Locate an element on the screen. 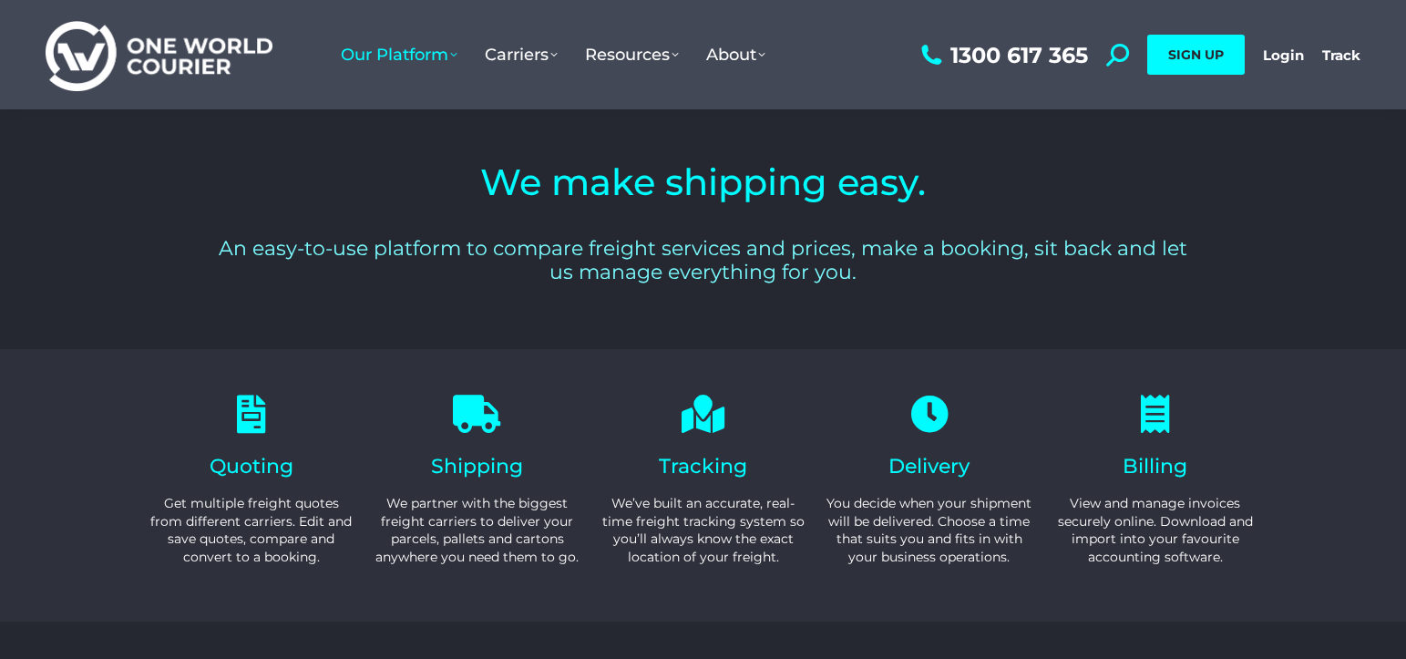 The width and height of the screenshot is (1406, 659). p: We partner with the biggest freight carriers to deliver your parcels, pallets and cartons anywher... is located at coordinates (477, 530).